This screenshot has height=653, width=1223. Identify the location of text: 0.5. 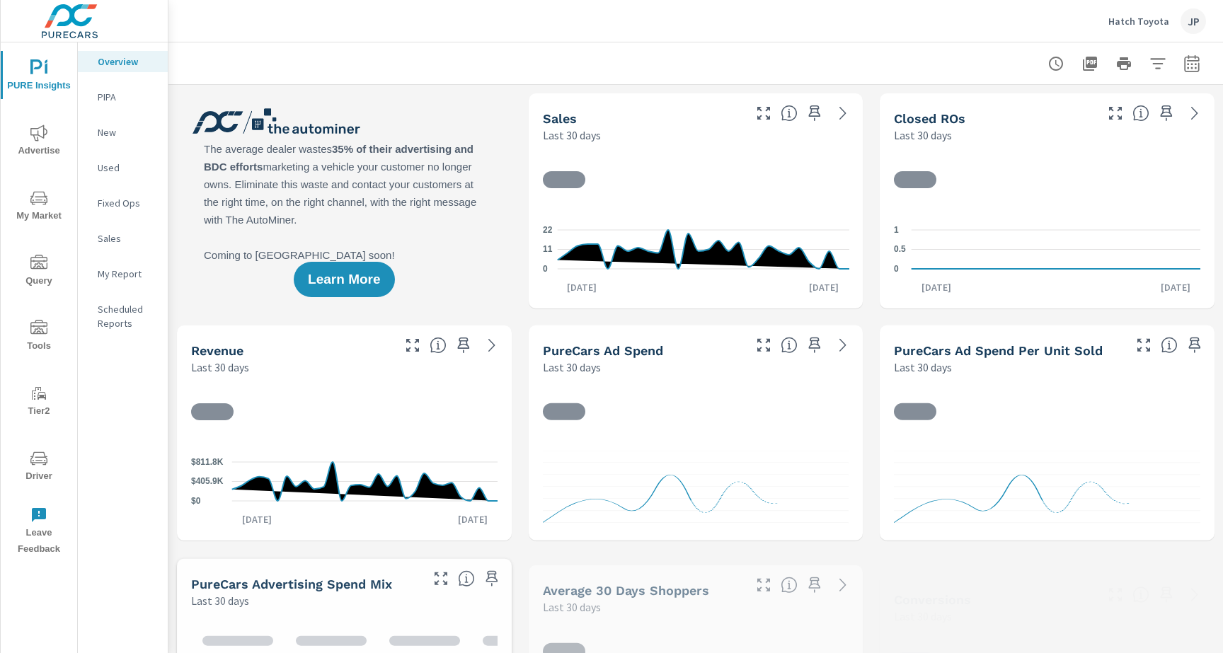
(900, 250).